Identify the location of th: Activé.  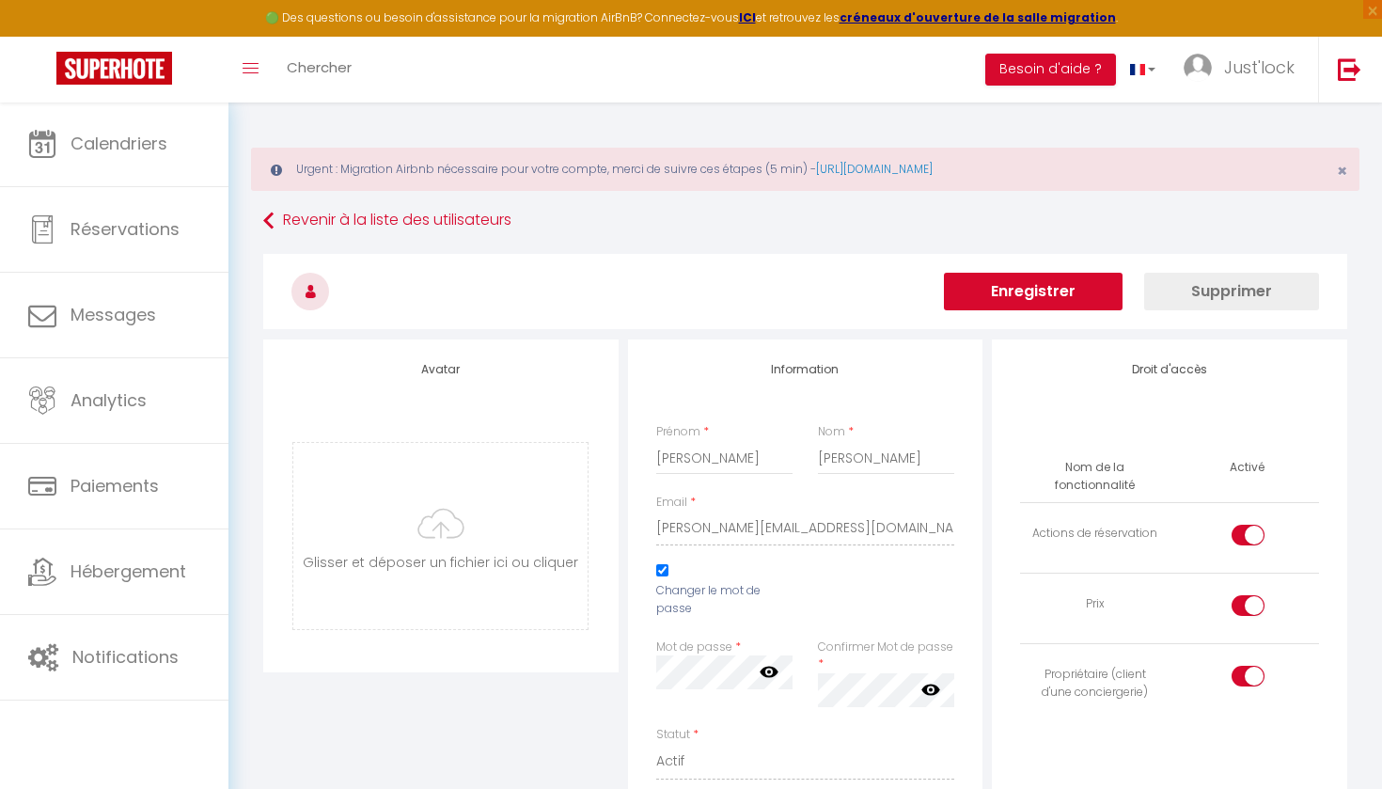
(1247, 467).